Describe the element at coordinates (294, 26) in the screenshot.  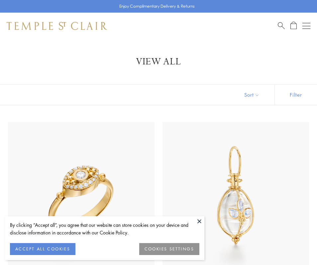
I see `a: Open Shopping Bag` at that location.